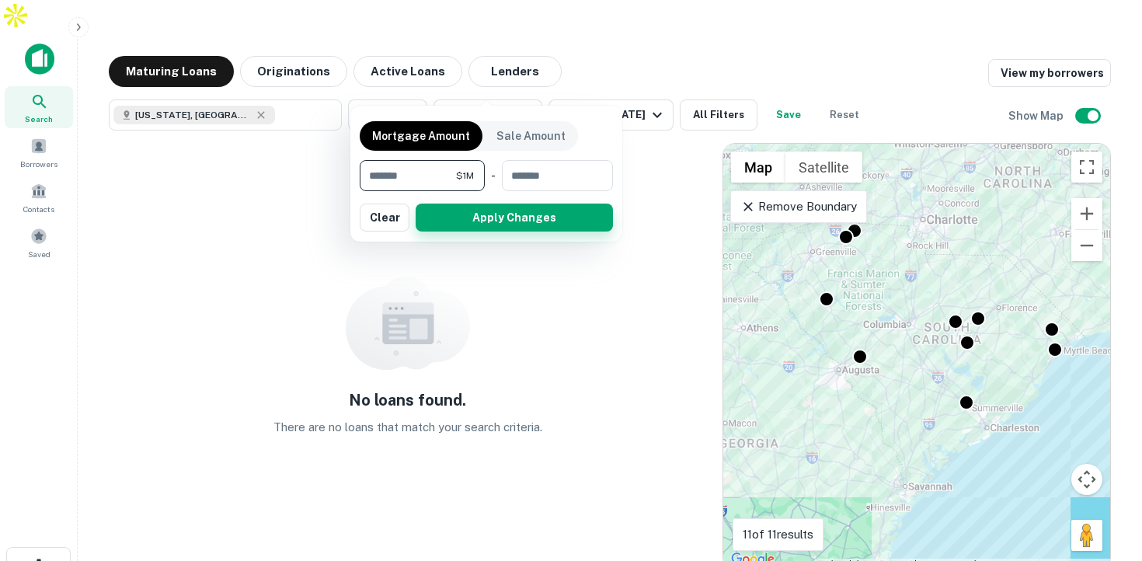 The width and height of the screenshot is (1142, 561). I want to click on p: Mortgage Amount, so click(421, 136).